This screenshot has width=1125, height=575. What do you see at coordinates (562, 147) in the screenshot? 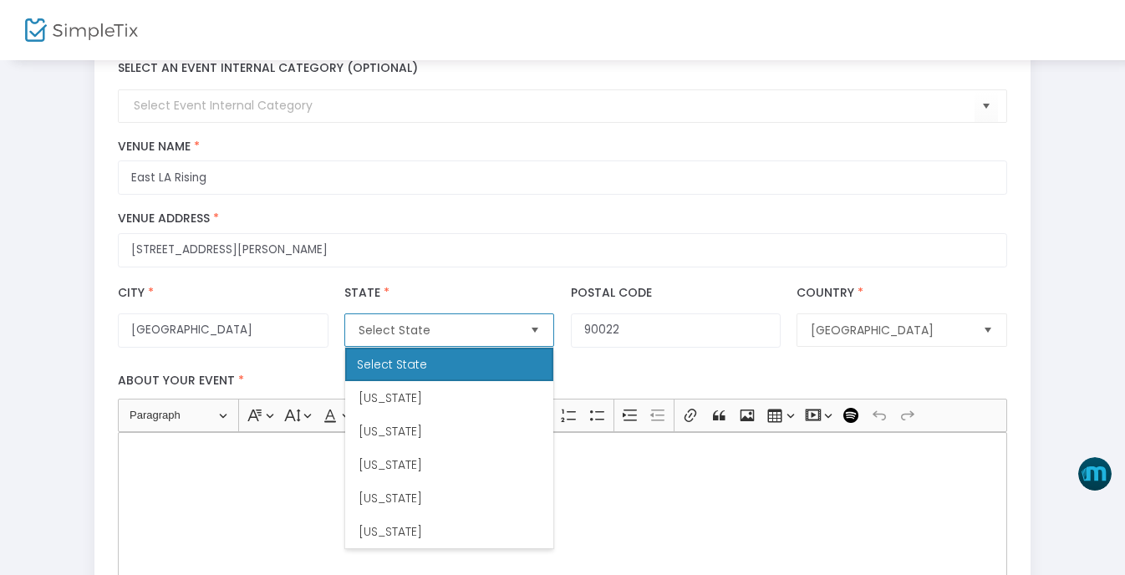
I see `label: Venue Name` at bounding box center [562, 147].